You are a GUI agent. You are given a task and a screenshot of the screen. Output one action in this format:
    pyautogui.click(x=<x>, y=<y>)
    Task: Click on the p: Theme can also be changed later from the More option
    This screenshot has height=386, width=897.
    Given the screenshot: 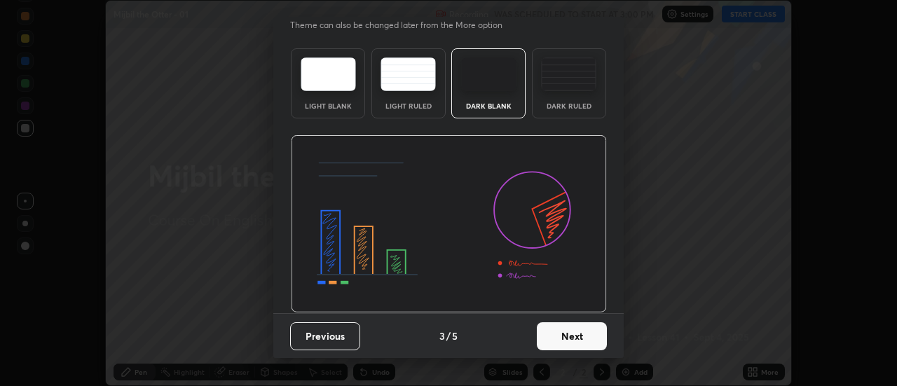 What is the action you would take?
    pyautogui.click(x=404, y=25)
    